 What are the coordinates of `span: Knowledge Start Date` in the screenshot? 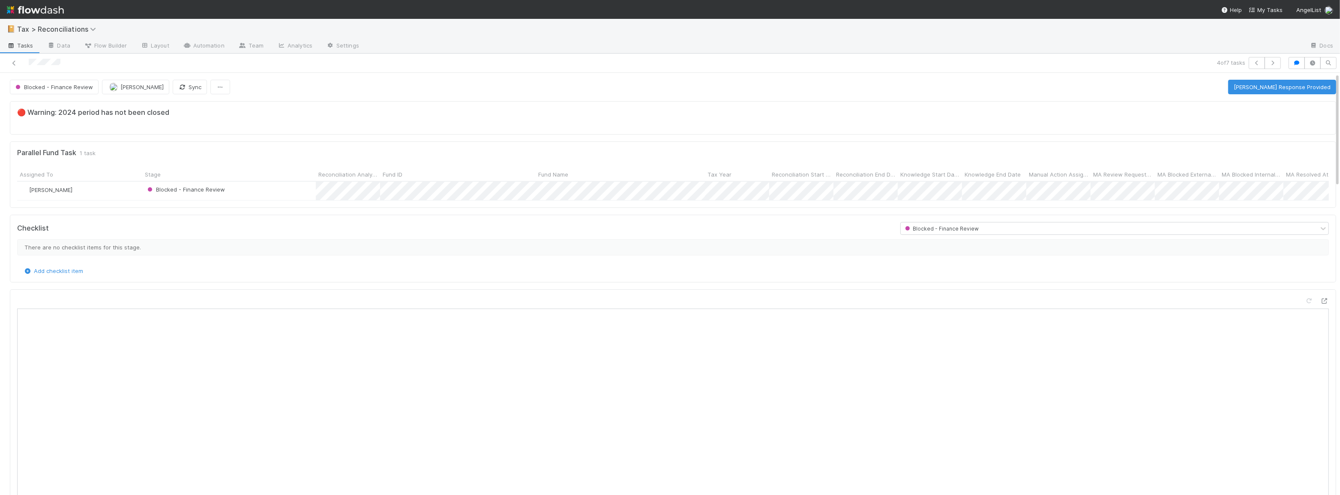 It's located at (930, 174).